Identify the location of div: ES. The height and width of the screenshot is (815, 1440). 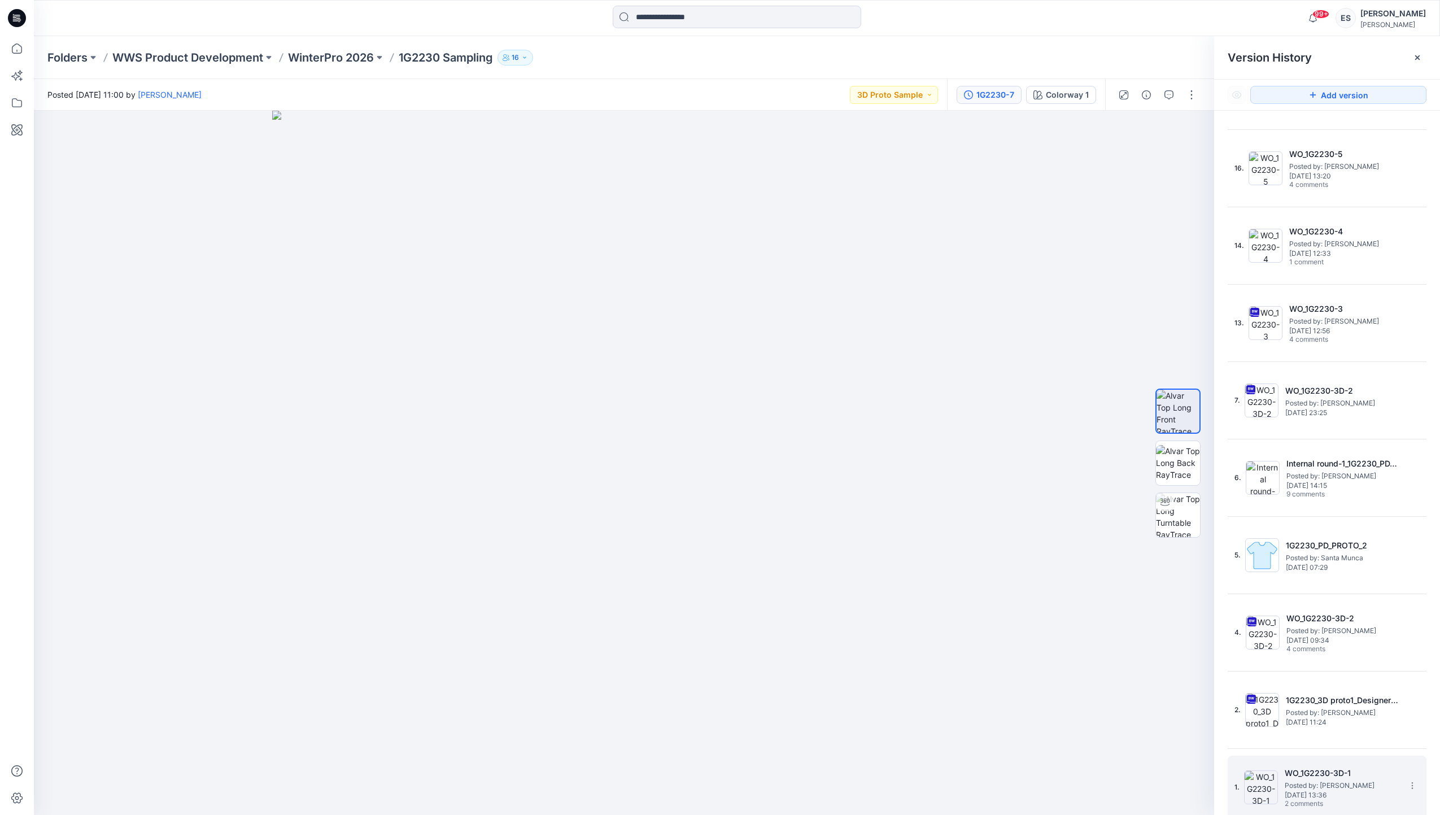
(1346, 18).